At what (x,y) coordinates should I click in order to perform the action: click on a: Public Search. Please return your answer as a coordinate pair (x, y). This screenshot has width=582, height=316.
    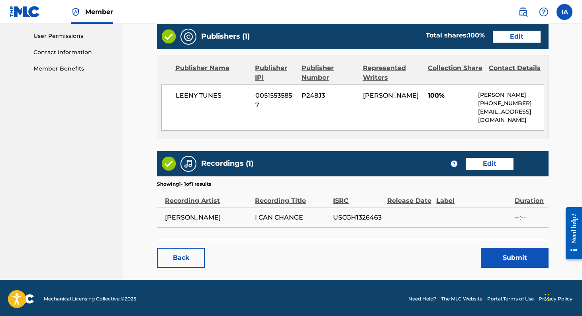
    Looking at the image, I should click on (523, 12).